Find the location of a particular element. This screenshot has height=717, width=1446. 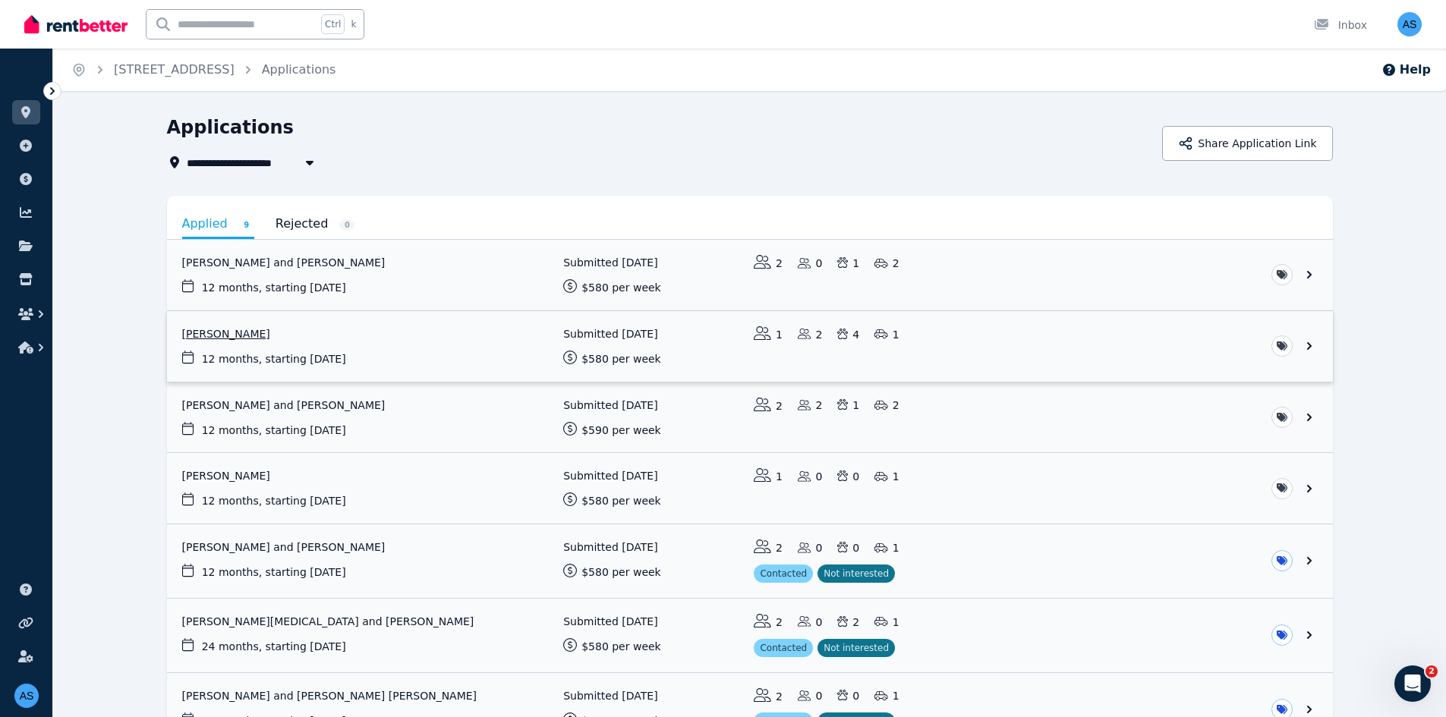

a: View application: Leanne Heanes is located at coordinates (750, 346).